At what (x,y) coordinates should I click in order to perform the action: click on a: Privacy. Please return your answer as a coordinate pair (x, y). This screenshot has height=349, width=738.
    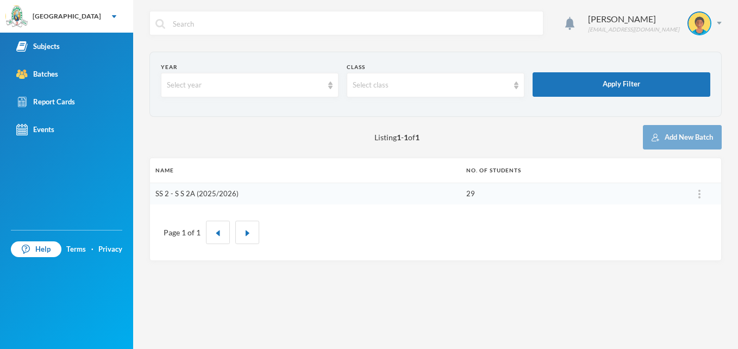
    Looking at the image, I should click on (110, 250).